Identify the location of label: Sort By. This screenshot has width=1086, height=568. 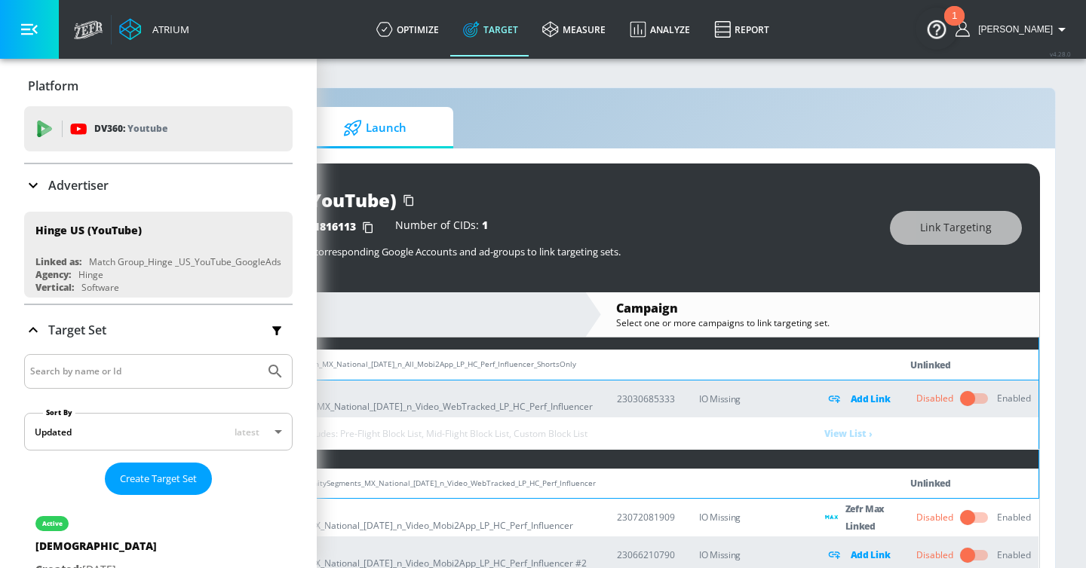
(59, 412).